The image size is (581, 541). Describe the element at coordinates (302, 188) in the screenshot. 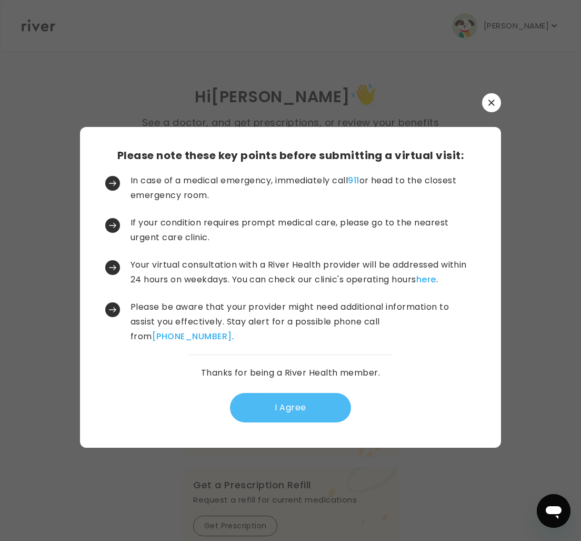

I see `p: In case of a medical emergency, immediately call or head to the closest emergency room.` at that location.